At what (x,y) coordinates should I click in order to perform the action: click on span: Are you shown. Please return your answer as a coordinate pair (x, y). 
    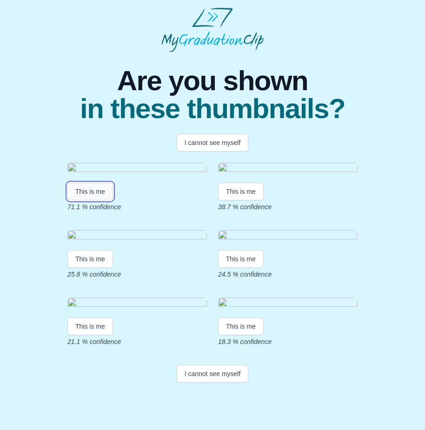
    Looking at the image, I should click on (212, 81).